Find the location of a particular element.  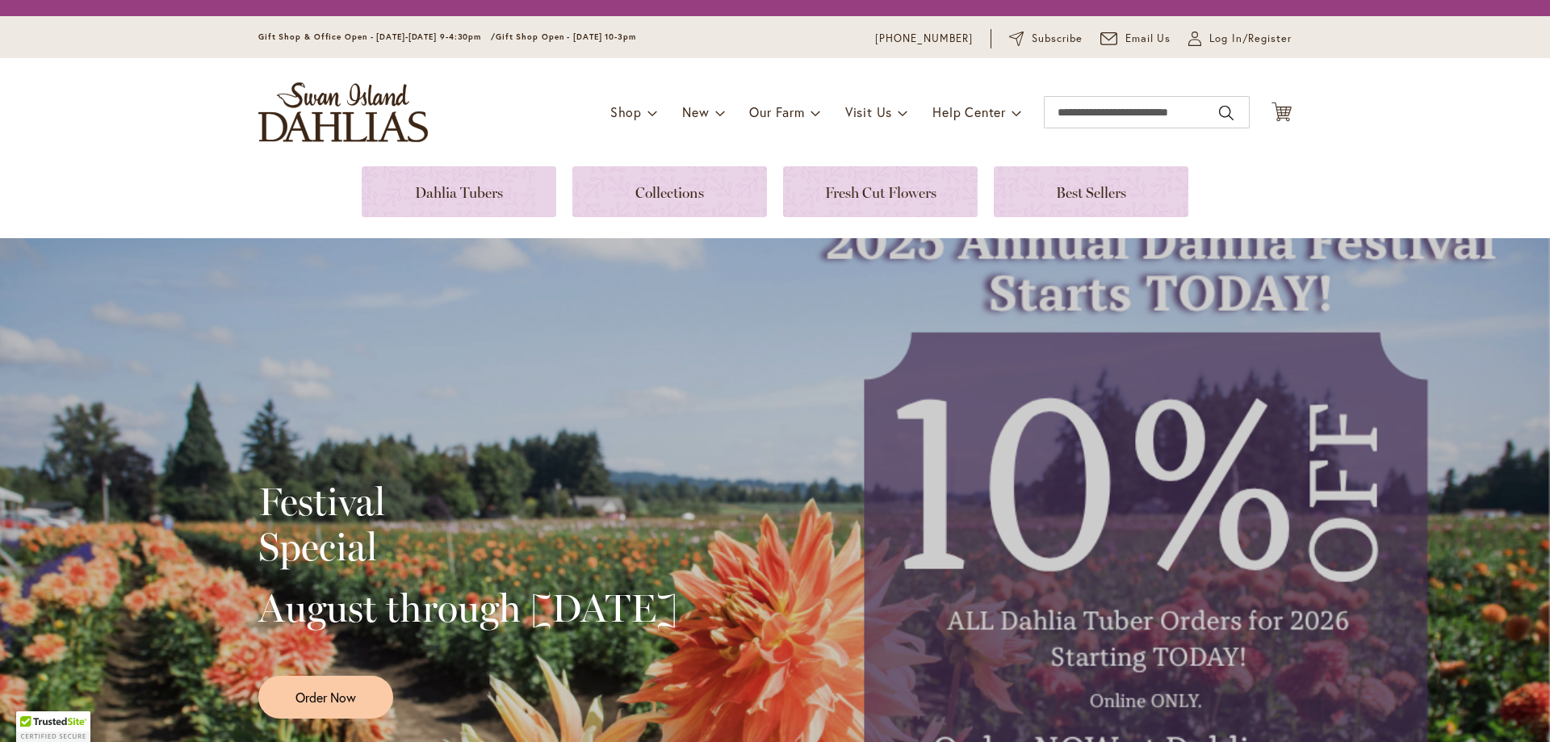

button: Search is located at coordinates (1226, 113).